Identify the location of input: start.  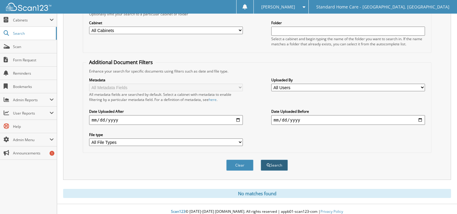
(166, 120).